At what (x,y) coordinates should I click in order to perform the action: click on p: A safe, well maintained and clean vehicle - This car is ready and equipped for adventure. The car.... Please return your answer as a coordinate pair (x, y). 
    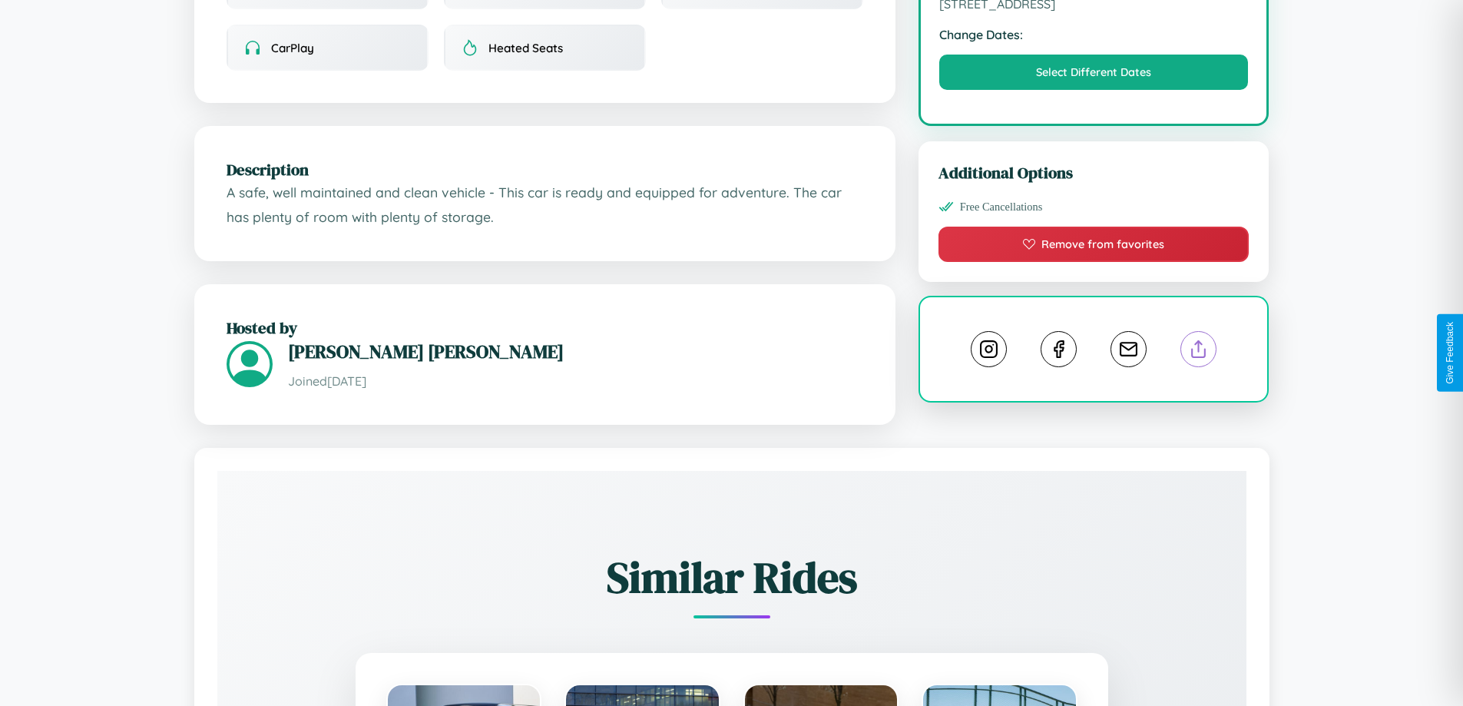
    Looking at the image, I should click on (544, 204).